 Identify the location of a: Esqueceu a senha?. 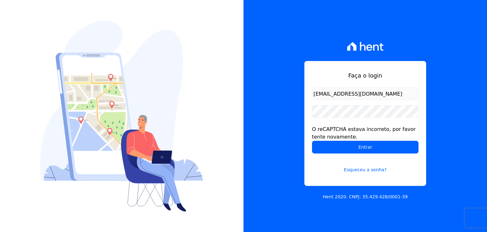
(366, 166).